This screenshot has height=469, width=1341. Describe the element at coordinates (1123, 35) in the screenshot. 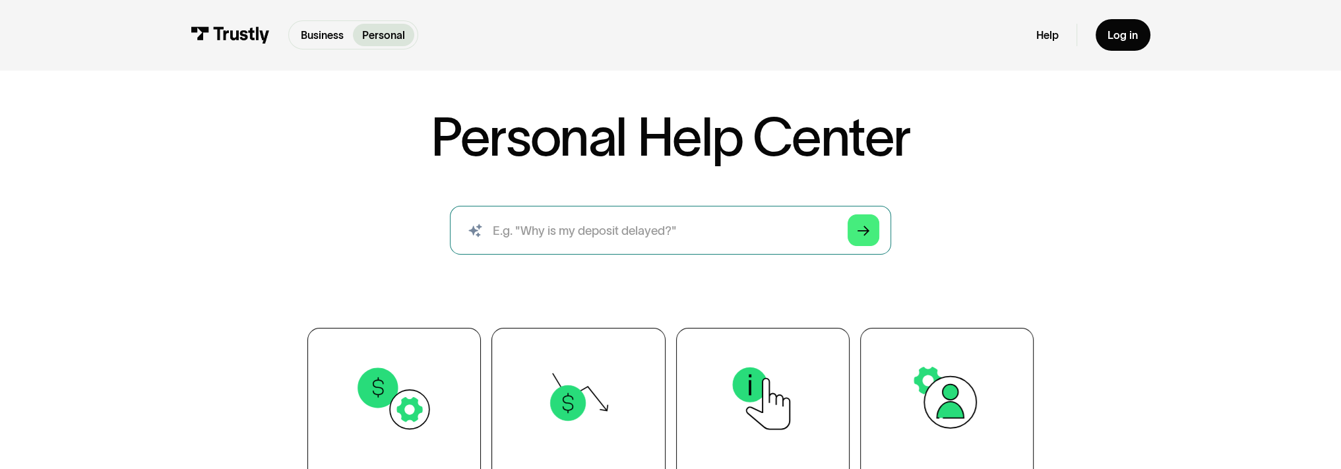

I see `div: Log in` at that location.